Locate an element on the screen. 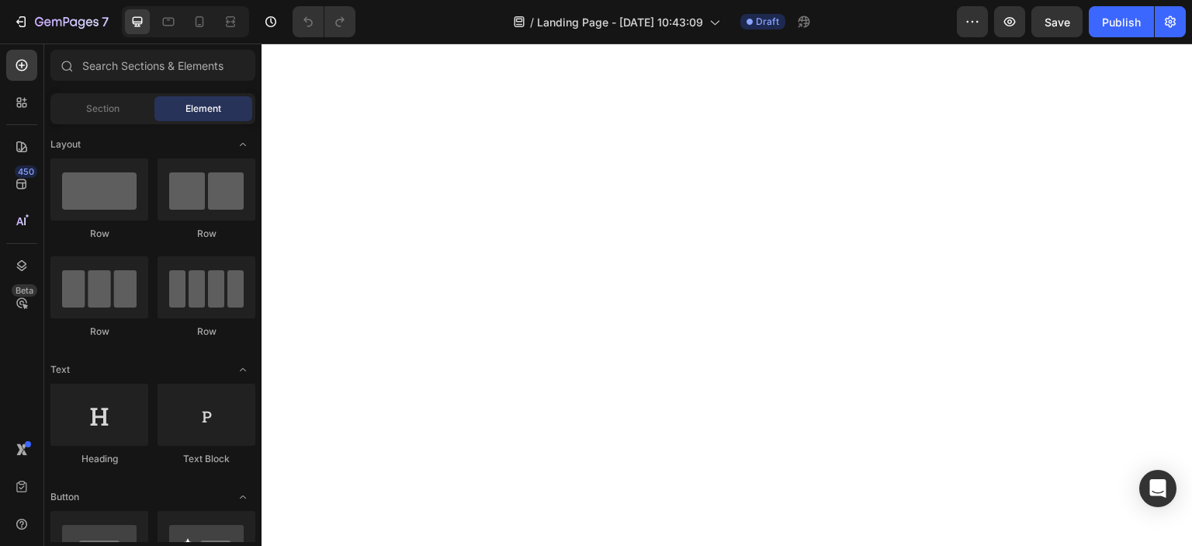 The height and width of the screenshot is (546, 1192). span: Element is located at coordinates (203, 109).